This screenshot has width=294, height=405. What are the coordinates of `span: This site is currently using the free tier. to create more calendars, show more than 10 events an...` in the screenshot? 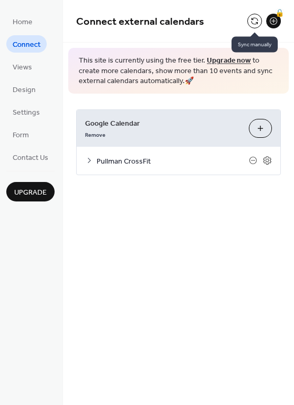 It's located at (179, 71).